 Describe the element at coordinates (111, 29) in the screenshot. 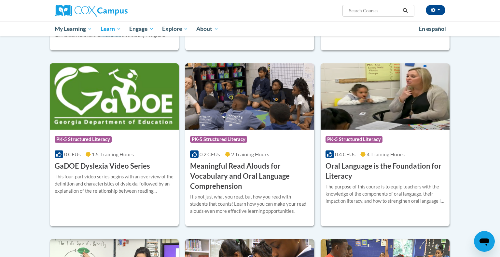

I see `span: Learn` at that location.